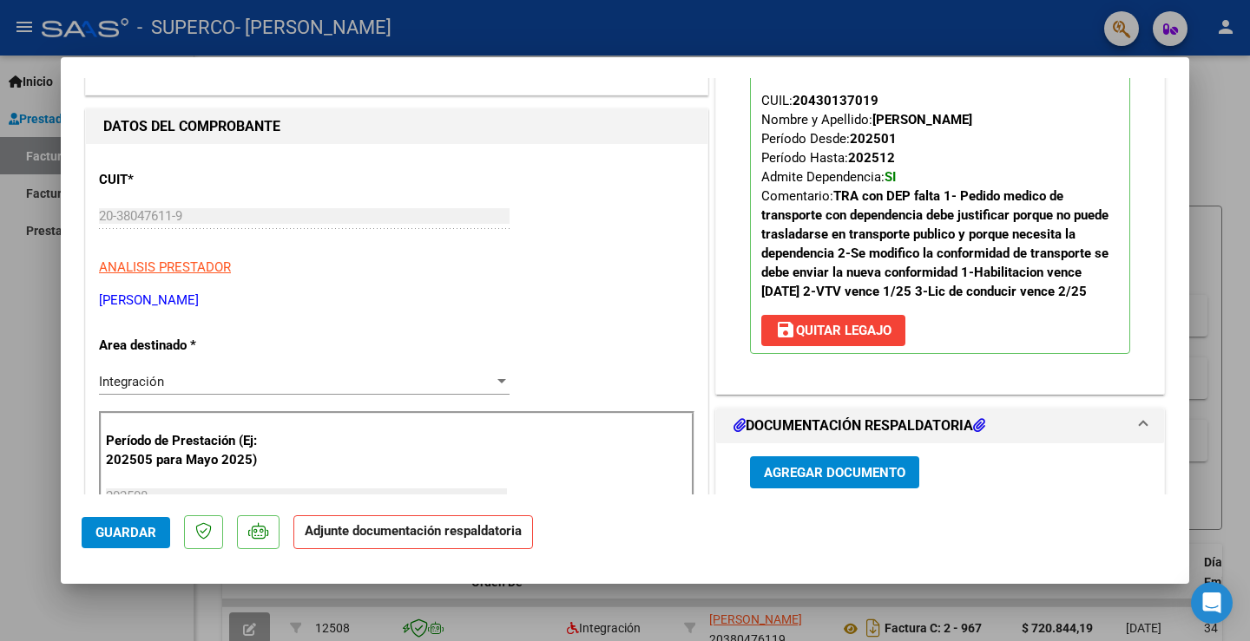 The image size is (1250, 641). I want to click on span: ANALISIS PRESTADOR, so click(165, 267).